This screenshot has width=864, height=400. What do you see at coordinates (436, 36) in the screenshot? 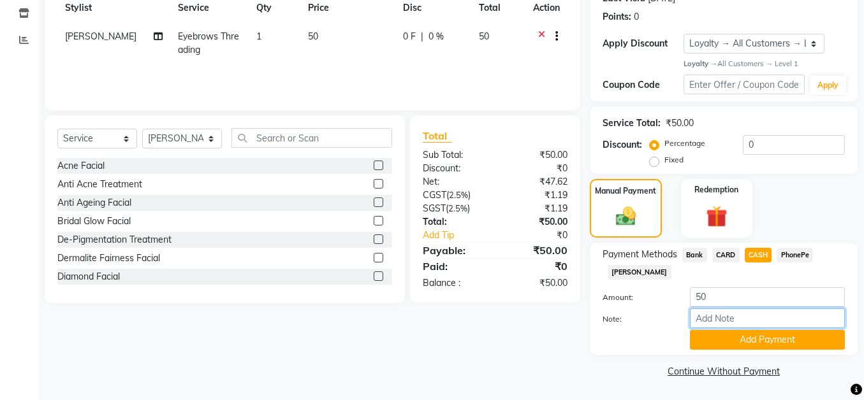
I see `span: 0 %` at bounding box center [436, 36].